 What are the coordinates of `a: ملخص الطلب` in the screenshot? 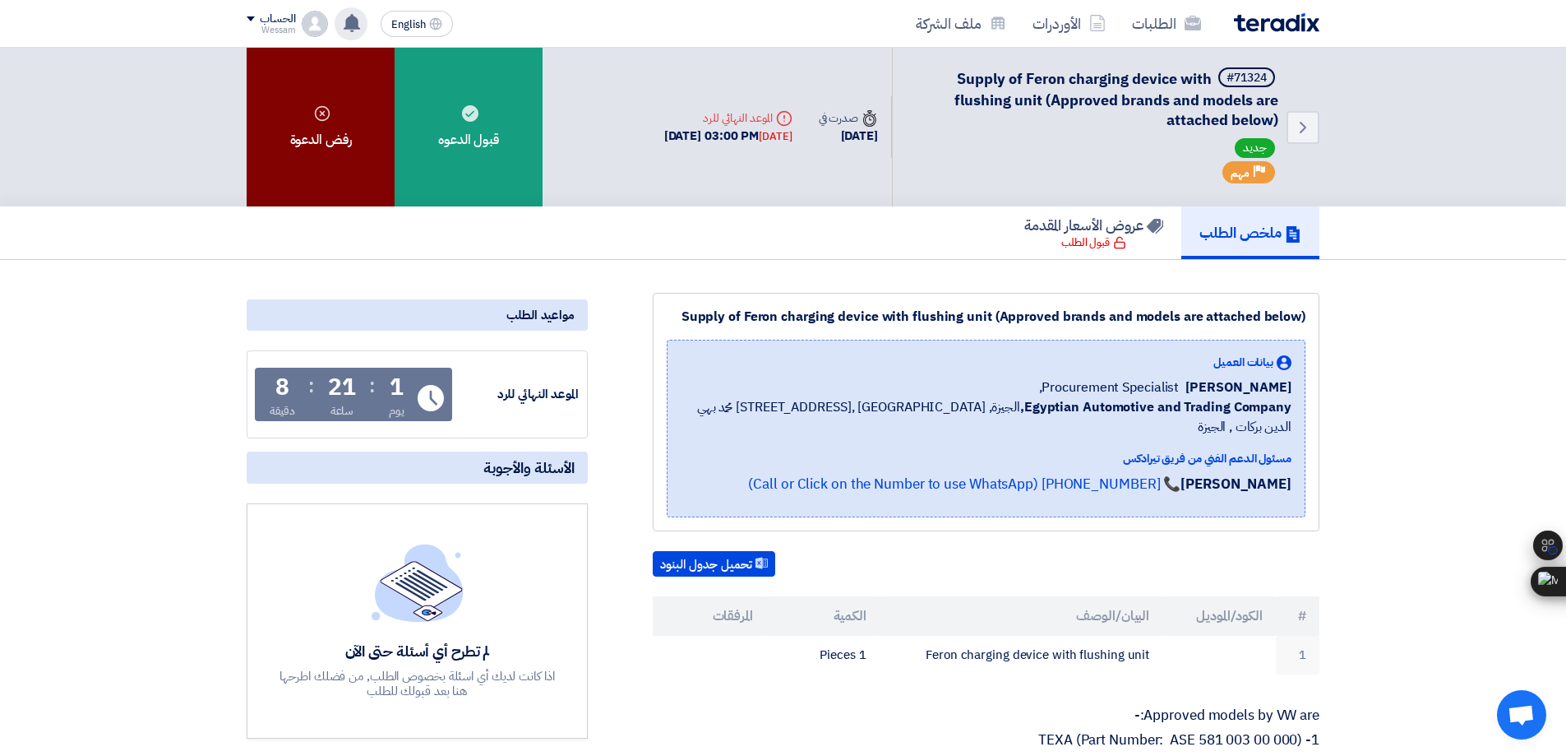 It's located at (1251, 233).